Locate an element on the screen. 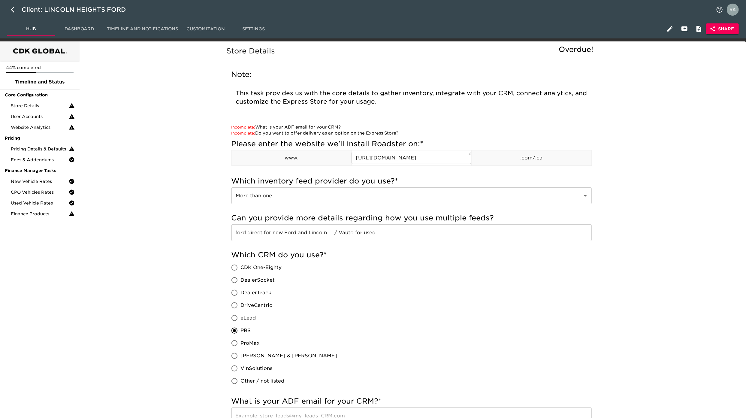 This screenshot has width=746, height=418. button: Edit Hub is located at coordinates (670, 29).